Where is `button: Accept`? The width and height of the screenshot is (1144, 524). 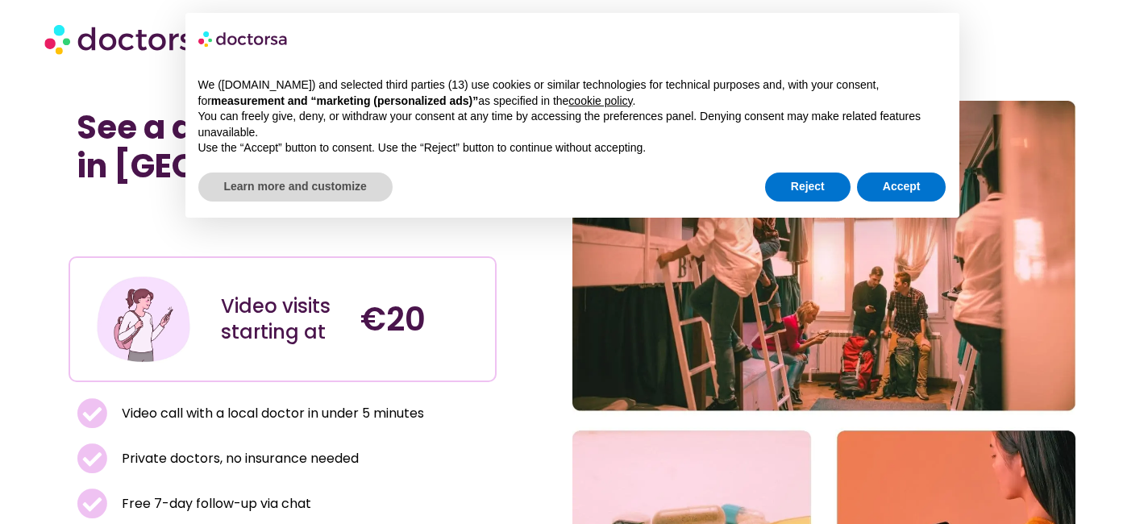
button: Accept is located at coordinates (901, 187).